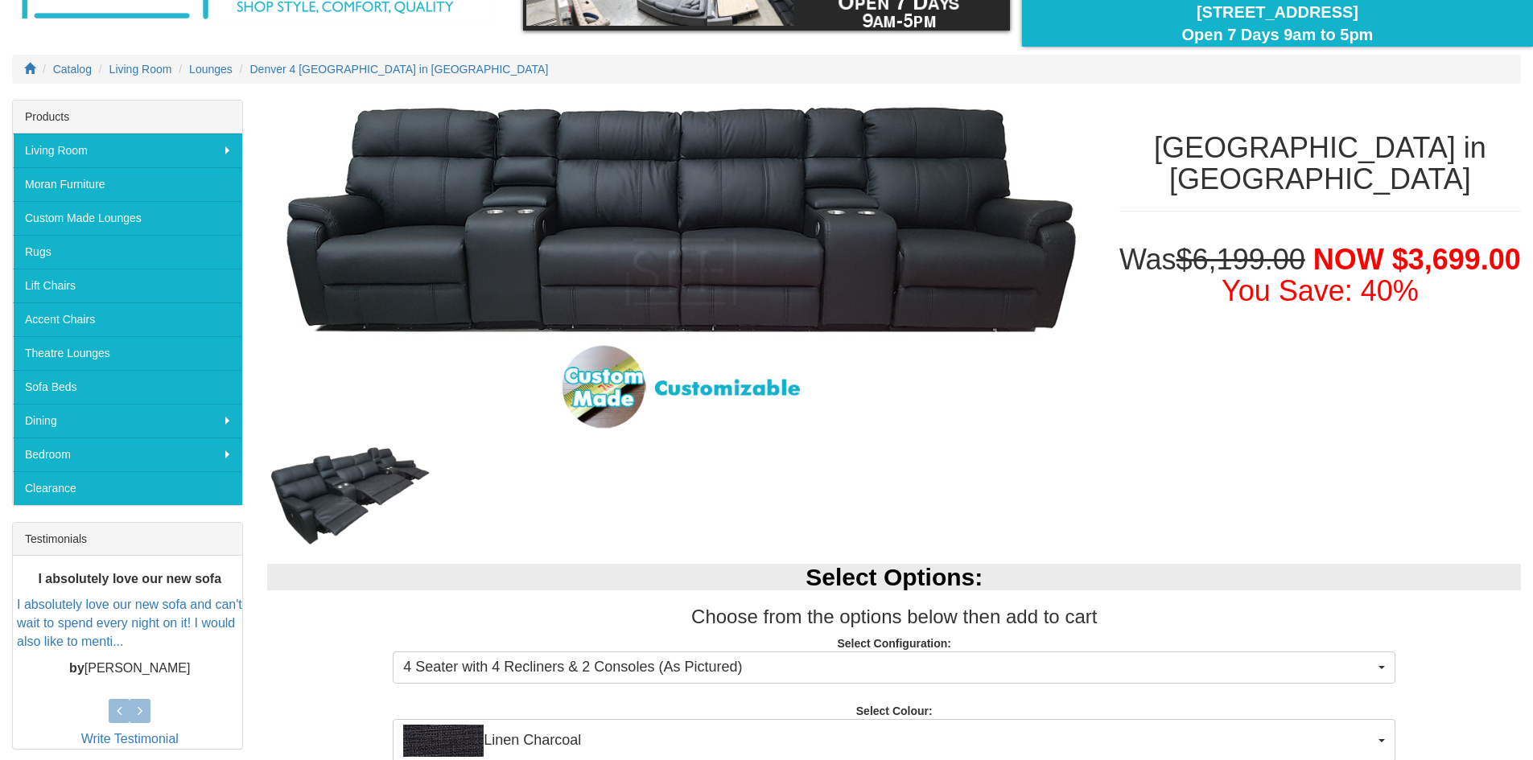 The height and width of the screenshot is (760, 1533). What do you see at coordinates (894, 711) in the screenshot?
I see `strong: Select Colour:` at bounding box center [894, 711].